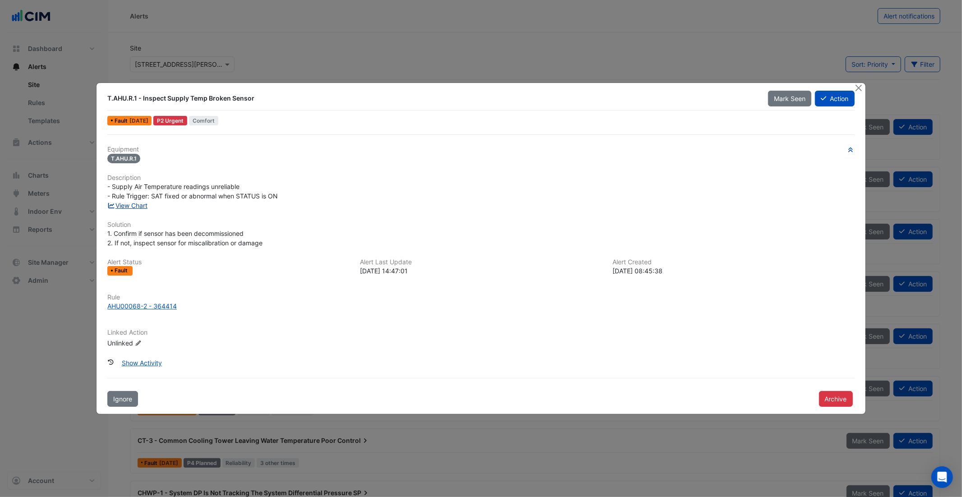 Image resolution: width=962 pixels, height=497 pixels. I want to click on h6: Alert Status, so click(228, 262).